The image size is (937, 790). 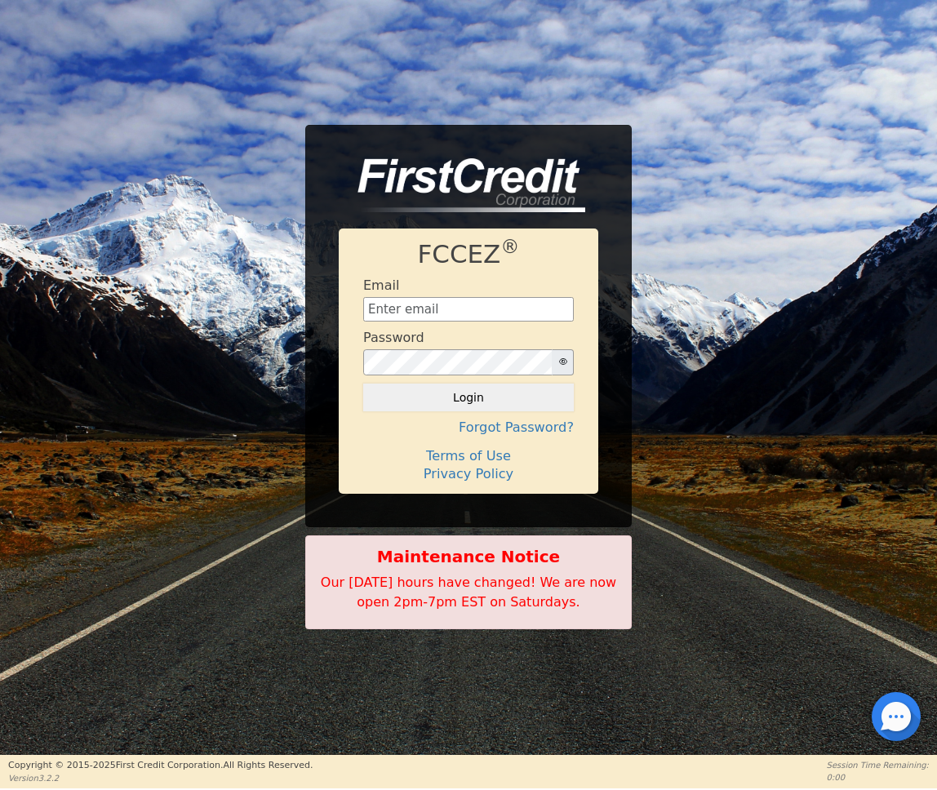 I want to click on p: Version 3.2.2, so click(x=160, y=778).